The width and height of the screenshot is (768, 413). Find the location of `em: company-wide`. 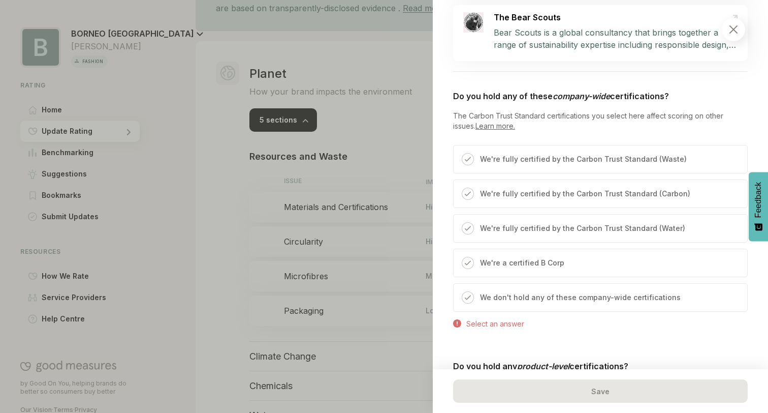

em: company-wide is located at coordinates (581, 96).